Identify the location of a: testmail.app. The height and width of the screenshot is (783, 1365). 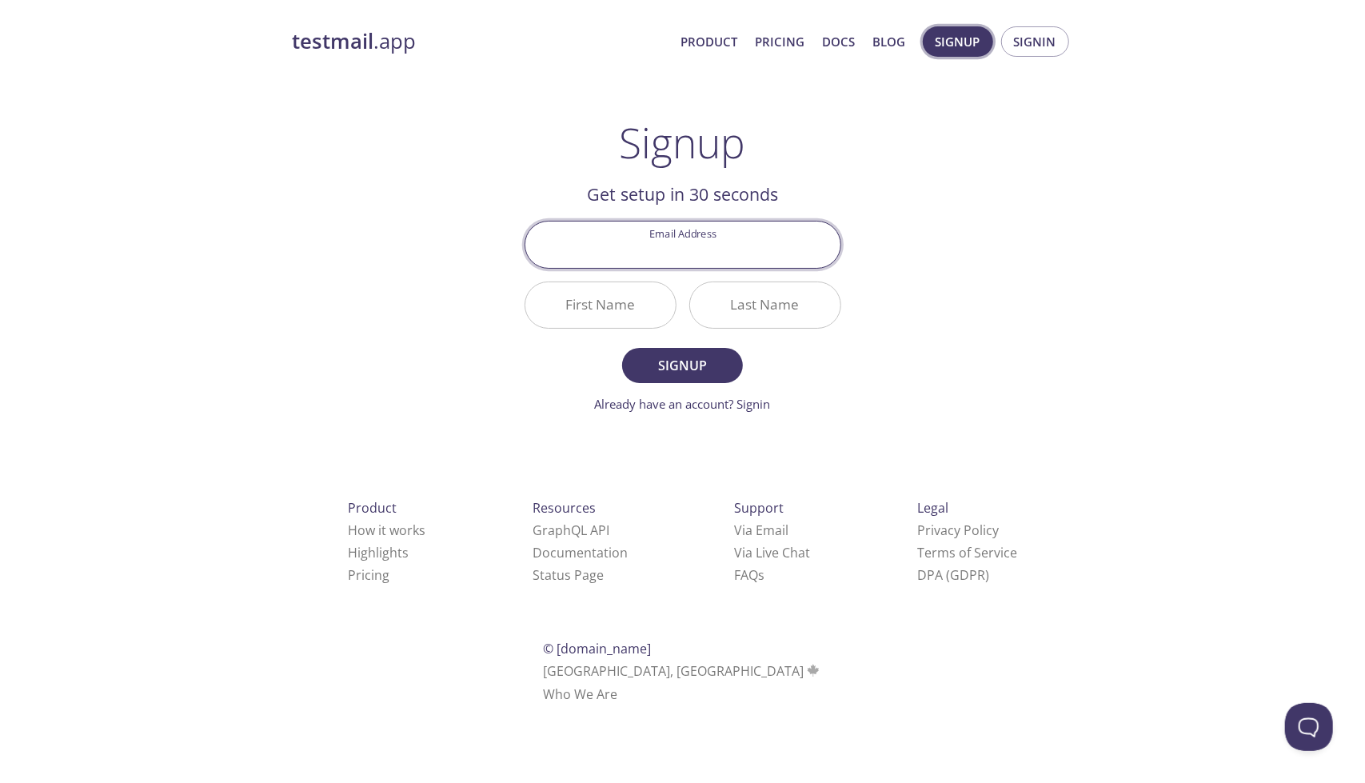
(480, 42).